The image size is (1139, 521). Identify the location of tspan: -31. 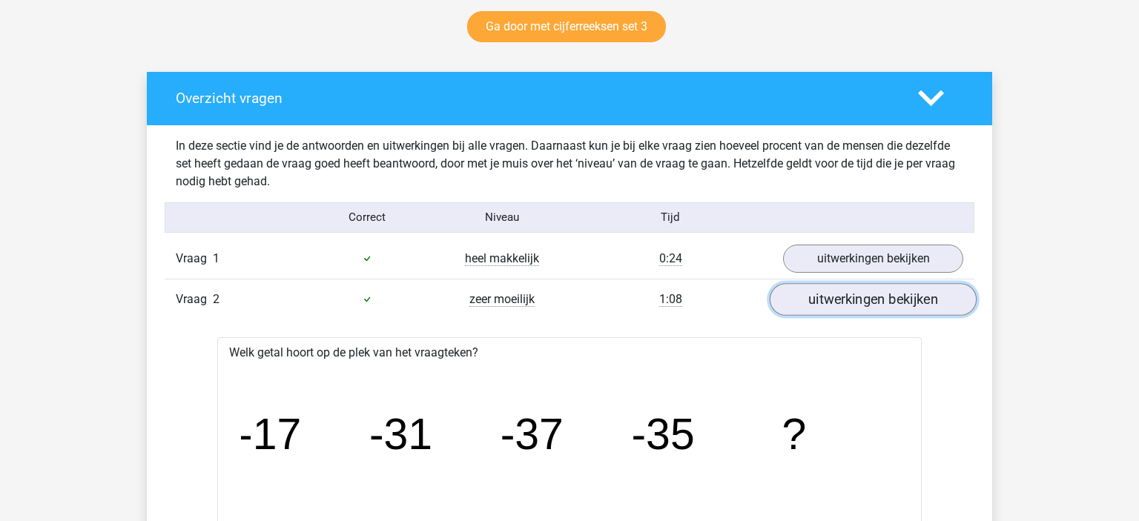
(401, 435).